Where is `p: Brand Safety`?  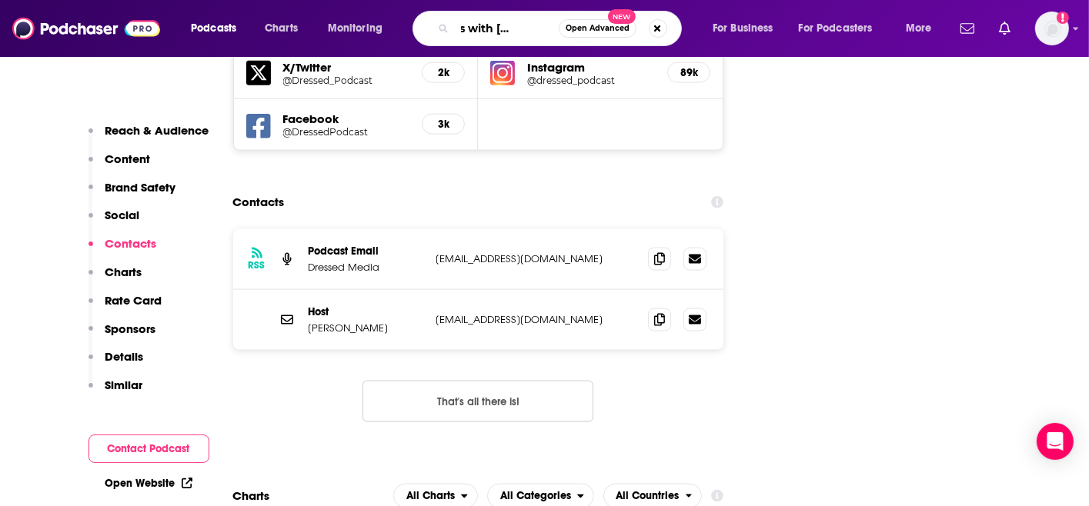 p: Brand Safety is located at coordinates (141, 187).